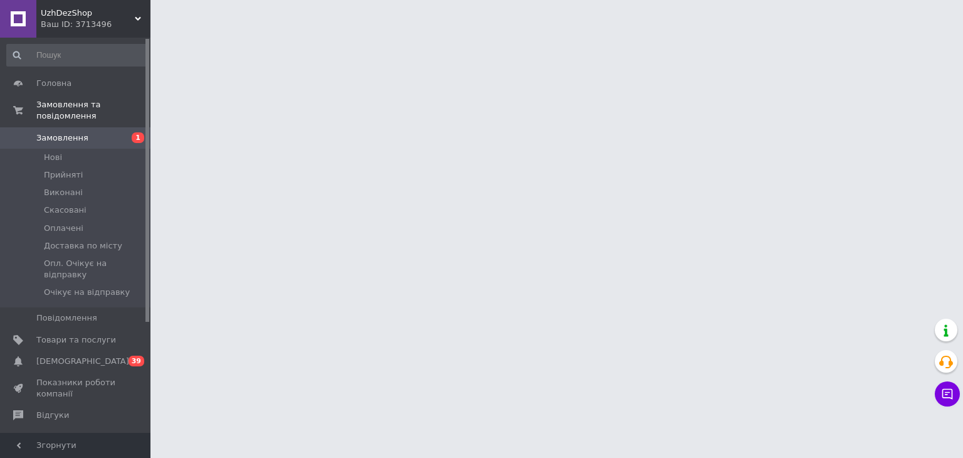  Describe the element at coordinates (138, 137) in the screenshot. I see `span: 1` at that location.